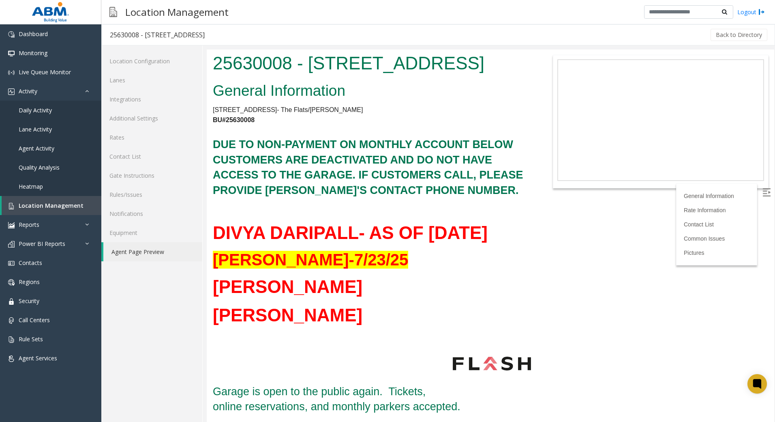  What do you see at coordinates (35, 110) in the screenshot?
I see `span: Daily Activity` at bounding box center [35, 110].